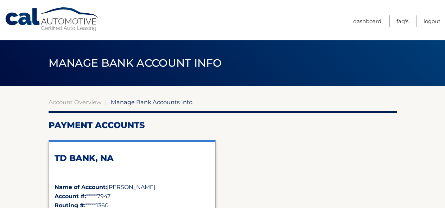 Image resolution: width=445 pixels, height=208 pixels. What do you see at coordinates (152, 102) in the screenshot?
I see `span: Manage Bank Accounts Info` at bounding box center [152, 102].